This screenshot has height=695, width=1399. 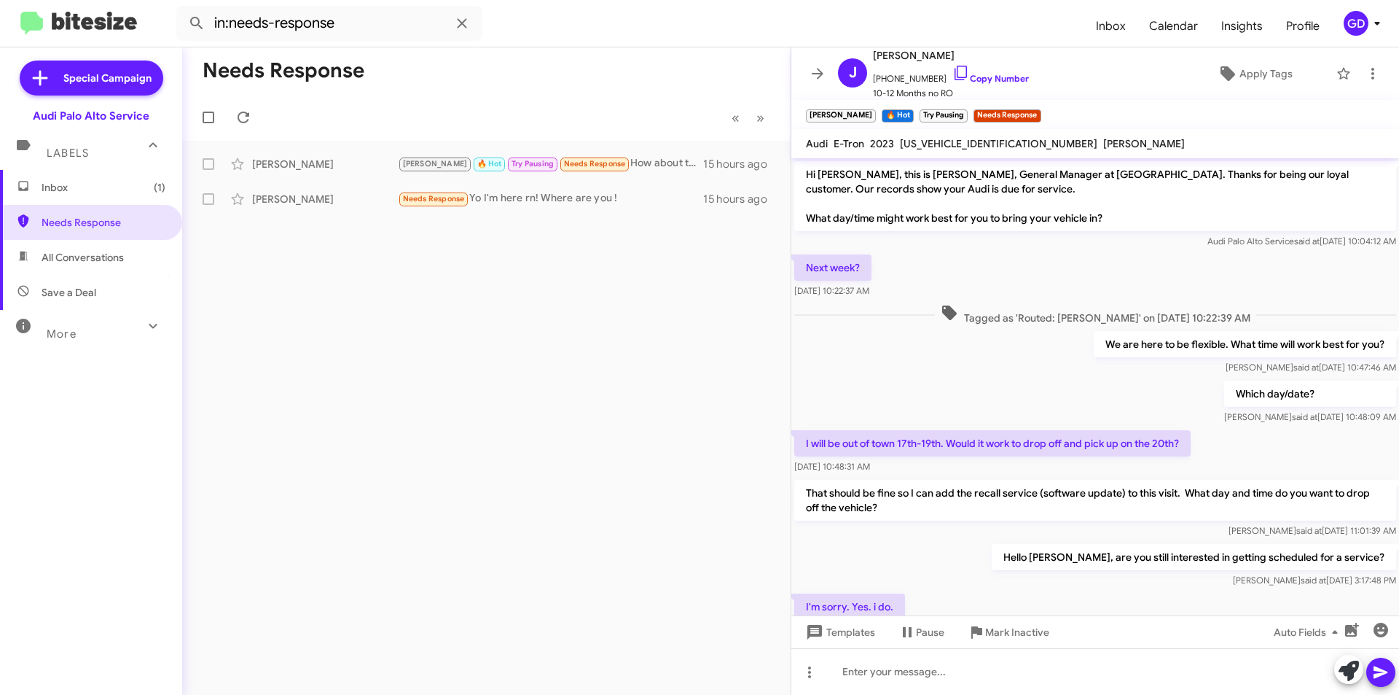 I want to click on span: 10-12 Months no RO, so click(x=951, y=93).